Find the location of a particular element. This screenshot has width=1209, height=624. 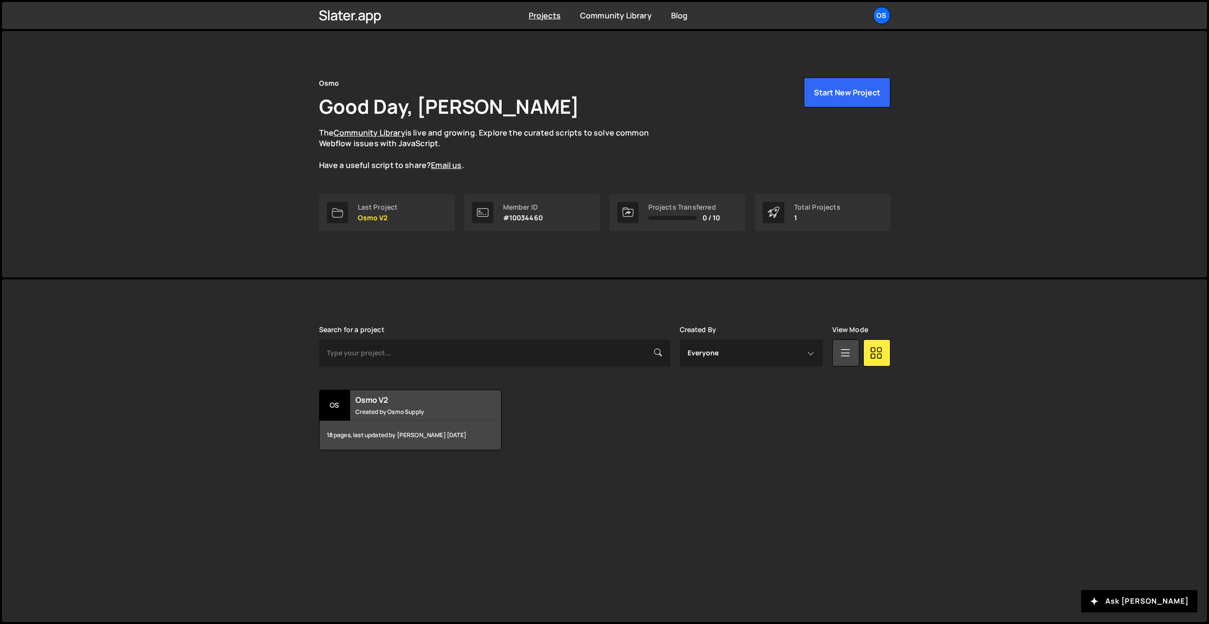

a: Projects is located at coordinates (545, 15).